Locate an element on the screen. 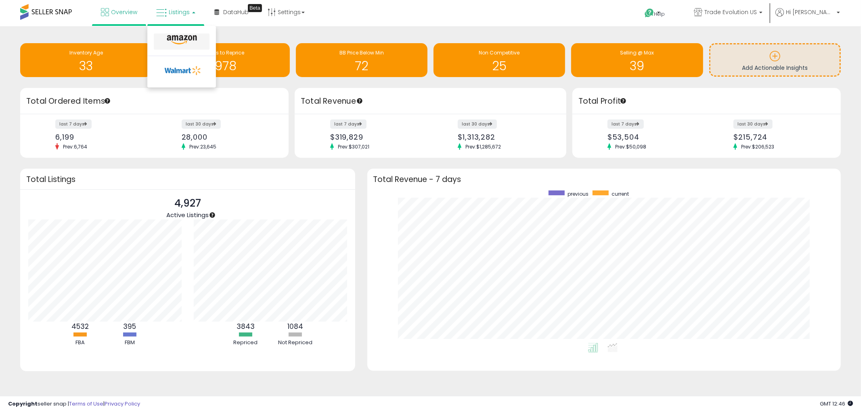 The image size is (861, 412). span: 2025-09-9 12:46 GMT is located at coordinates (836, 404).